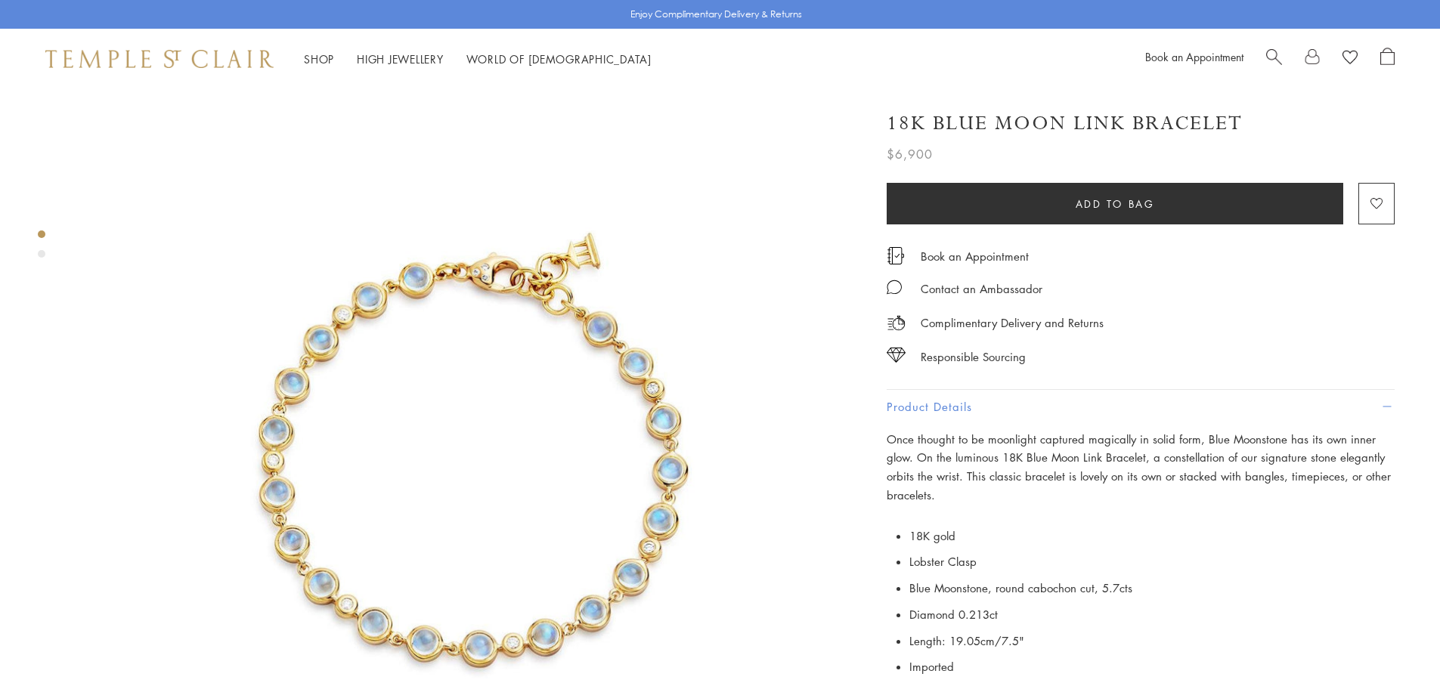 This screenshot has height=683, width=1440. What do you see at coordinates (716, 14) in the screenshot?
I see `p: Enjoy Complimentary Delivery & Returns` at bounding box center [716, 14].